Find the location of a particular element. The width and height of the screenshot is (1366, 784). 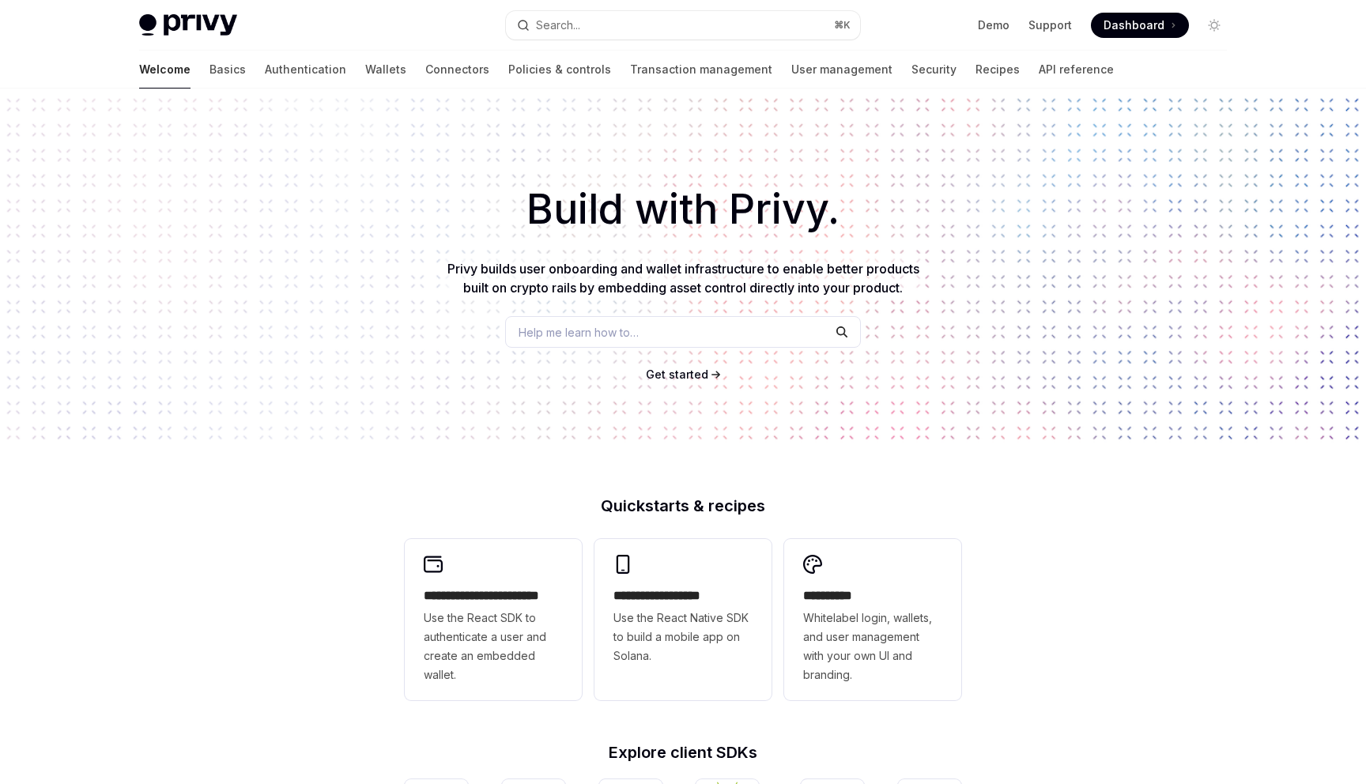

span: Whitelabel login, wallets, and user management with your own UI and branding. is located at coordinates (873, 647).